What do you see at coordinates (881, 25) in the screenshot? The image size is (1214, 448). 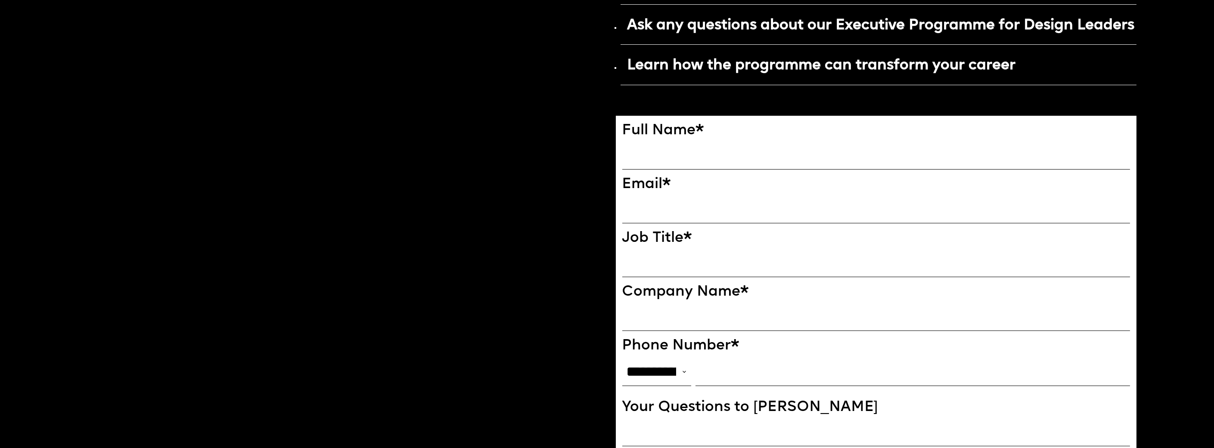 I see `strong: Ask any questions about our Executive Programme for Design Leaders` at bounding box center [881, 25].